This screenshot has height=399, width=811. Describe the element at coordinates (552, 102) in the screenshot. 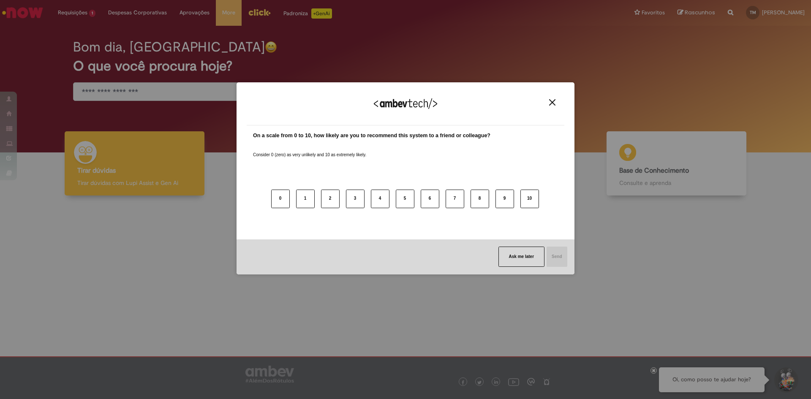

I see `button: Close` at that location.